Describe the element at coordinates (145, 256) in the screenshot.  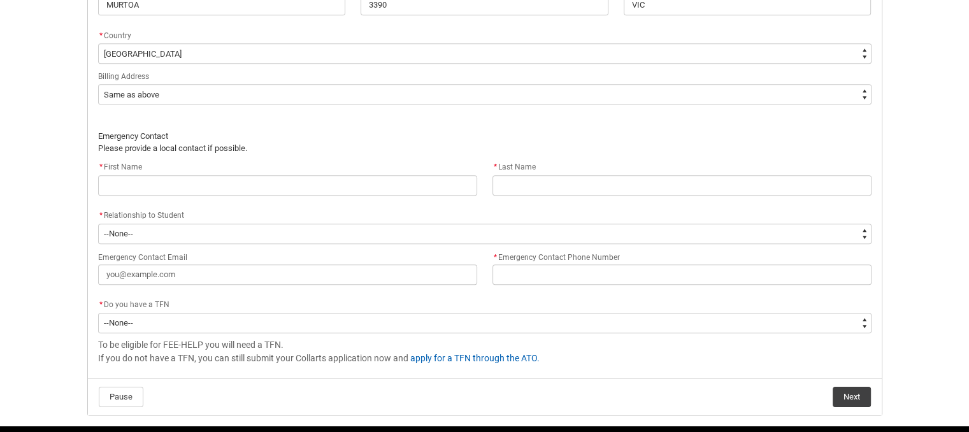
I see `label: Emergency Contact Email` at that location.